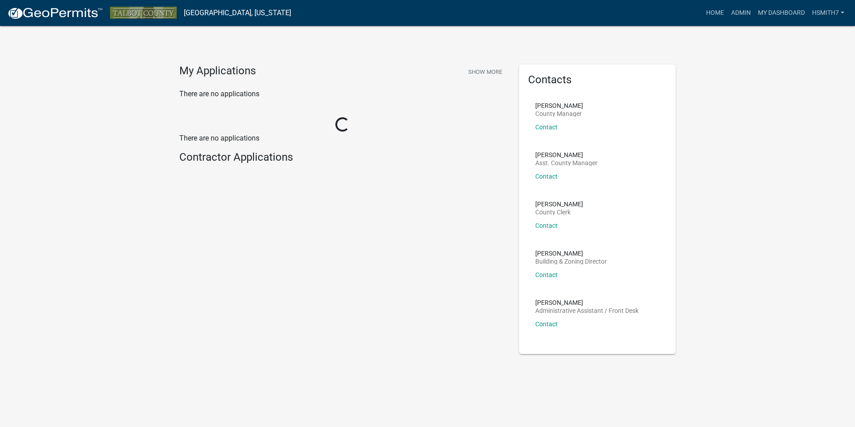 The width and height of the screenshot is (855, 427). I want to click on a: Admin, so click(741, 13).